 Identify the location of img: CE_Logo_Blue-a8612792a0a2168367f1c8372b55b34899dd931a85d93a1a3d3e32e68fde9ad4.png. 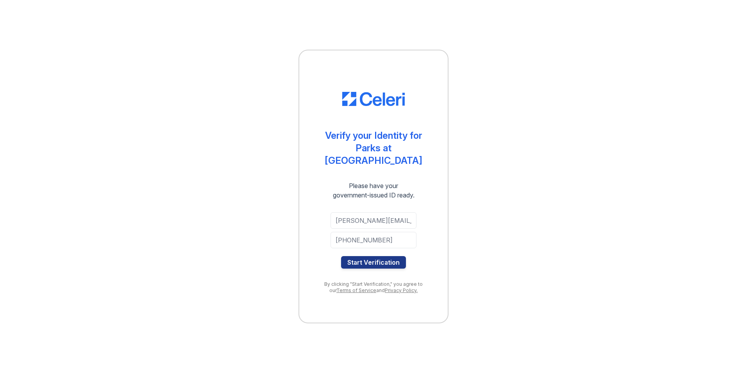
(373, 99).